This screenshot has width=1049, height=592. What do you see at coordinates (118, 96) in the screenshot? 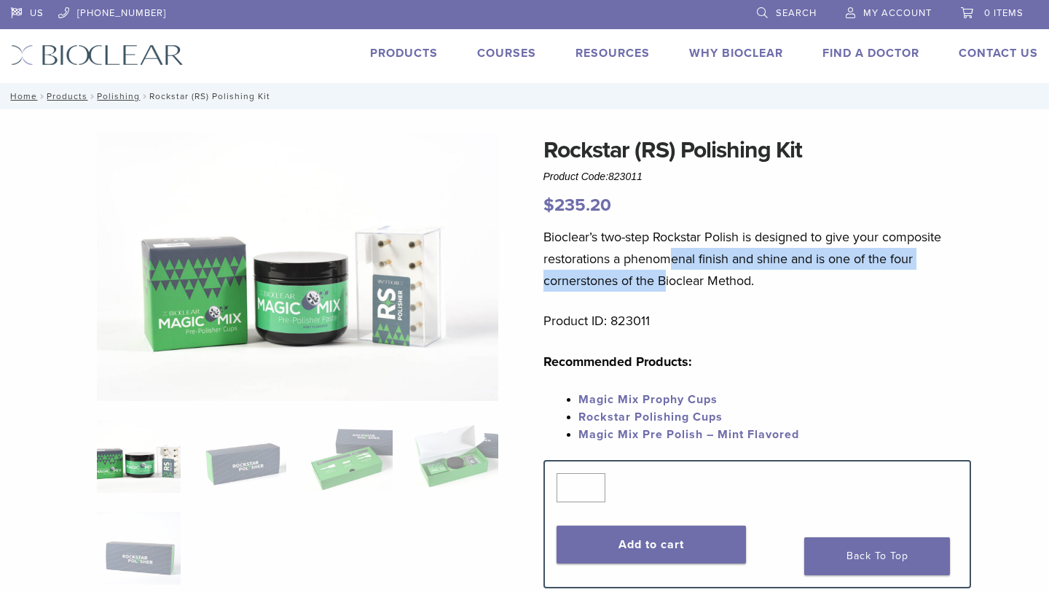
I see `a: Polishing` at bounding box center [118, 96].